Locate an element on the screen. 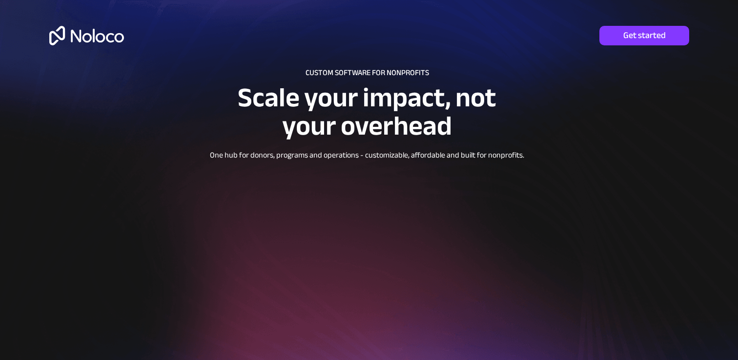 The width and height of the screenshot is (738, 360). a: Get started is located at coordinates (644, 36).